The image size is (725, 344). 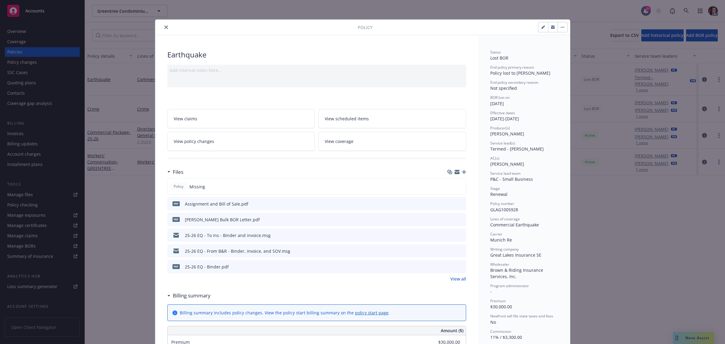 I want to click on div: Commercial Earthquake, so click(x=524, y=225).